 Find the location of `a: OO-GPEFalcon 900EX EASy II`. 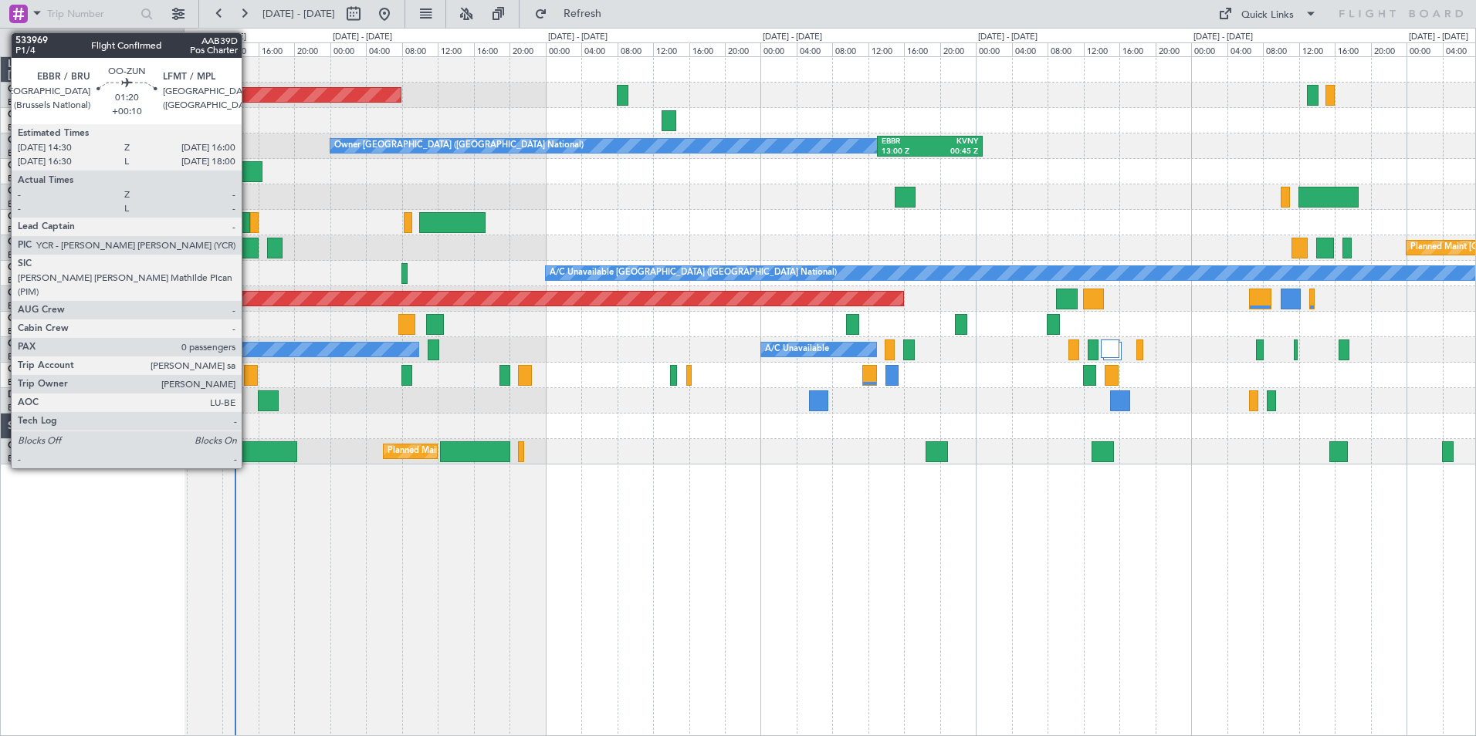

a: OO-GPEFalcon 900EX EASy II is located at coordinates (72, 217).